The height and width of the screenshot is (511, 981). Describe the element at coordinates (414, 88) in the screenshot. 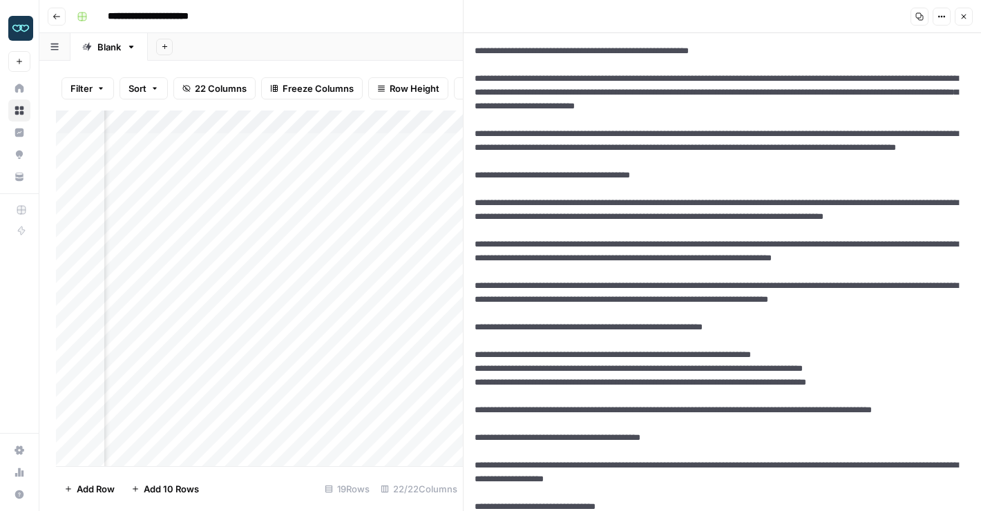

I see `span: Row Height` at that location.